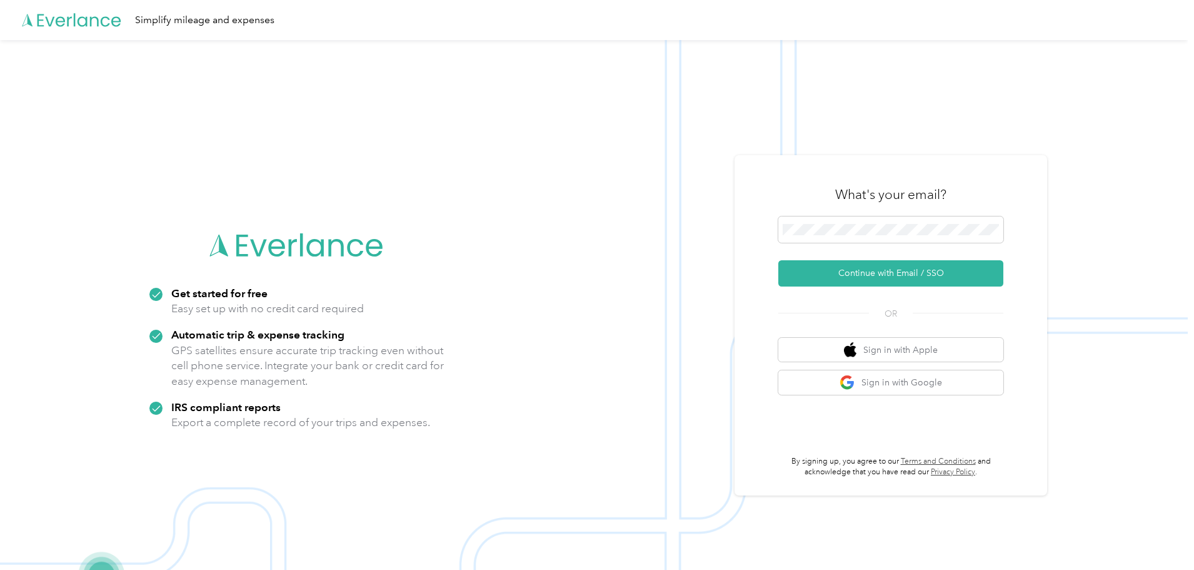  What do you see at coordinates (301, 422) in the screenshot?
I see `p: Export a complete record of your trips and expenses.` at bounding box center [301, 422].